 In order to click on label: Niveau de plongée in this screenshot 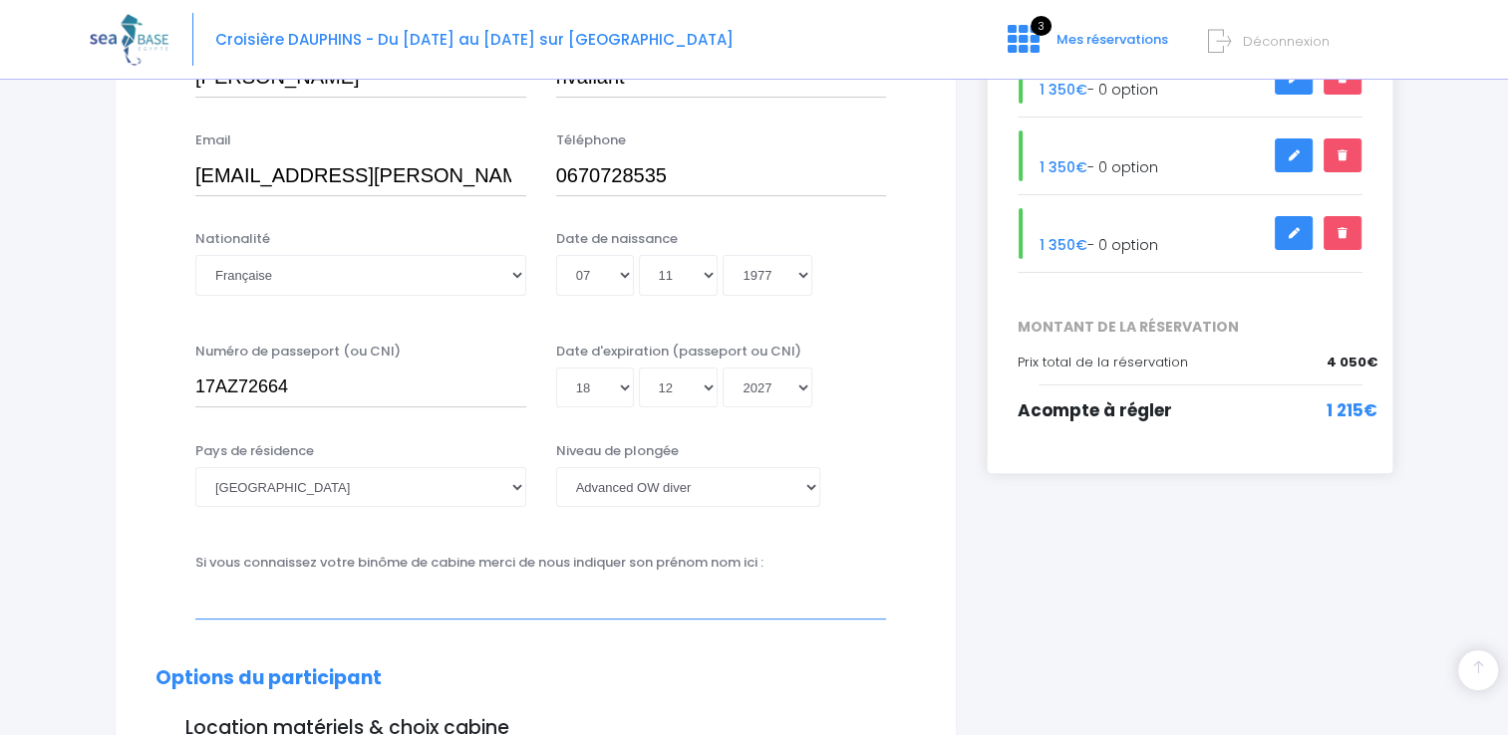, I will do `click(617, 451)`.